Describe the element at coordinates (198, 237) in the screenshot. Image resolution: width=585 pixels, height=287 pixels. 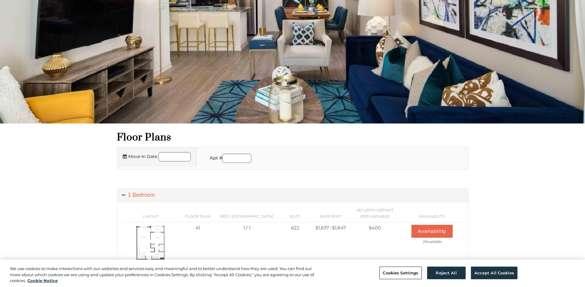
I see `td: A1` at that location.